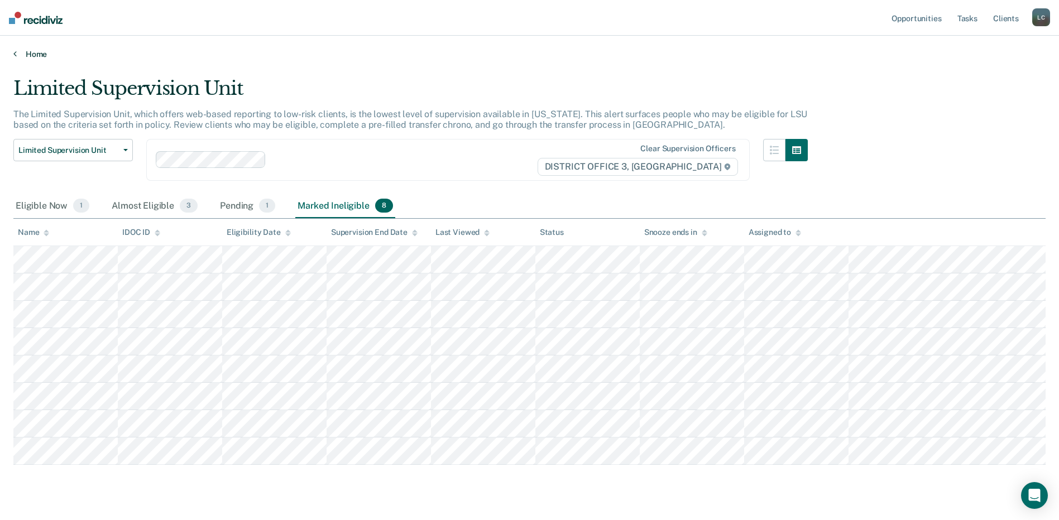 The width and height of the screenshot is (1059, 520). Describe the element at coordinates (259, 232) in the screenshot. I see `div: Eligibility Date` at that location.